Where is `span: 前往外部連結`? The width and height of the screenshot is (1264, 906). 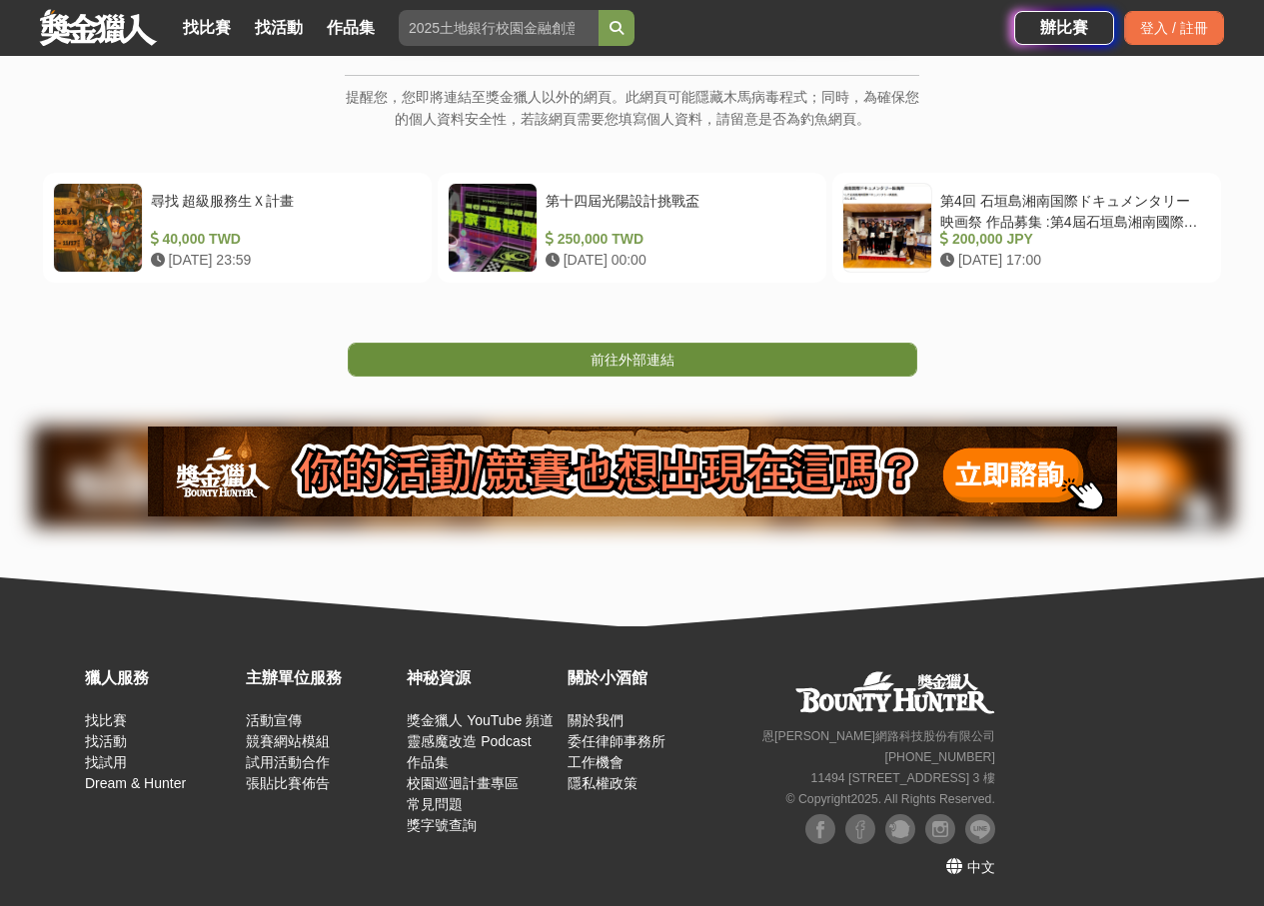 span: 前往外部連結 is located at coordinates (632, 360).